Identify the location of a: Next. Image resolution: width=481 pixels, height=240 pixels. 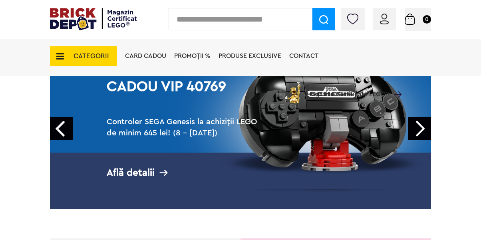
(420, 129).